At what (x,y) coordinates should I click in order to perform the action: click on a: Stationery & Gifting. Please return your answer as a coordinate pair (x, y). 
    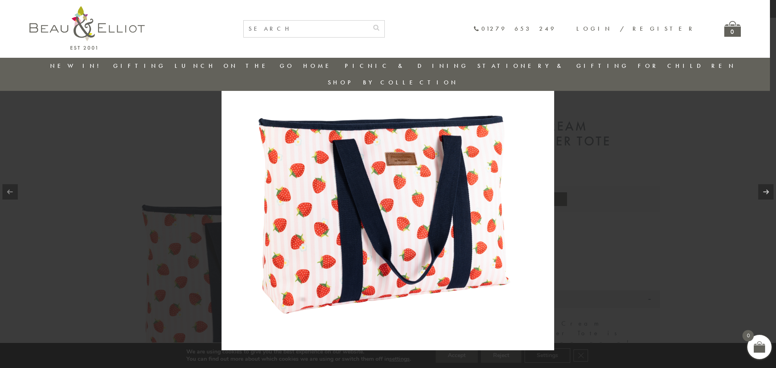
    Looking at the image, I should click on (553, 66).